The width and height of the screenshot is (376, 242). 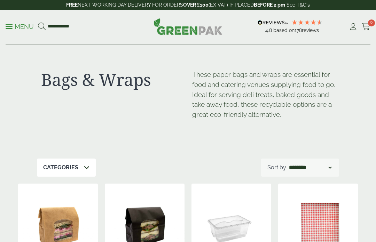 What do you see at coordinates (273, 23) in the screenshot?
I see `img: REVIEWS.io` at bounding box center [273, 23].